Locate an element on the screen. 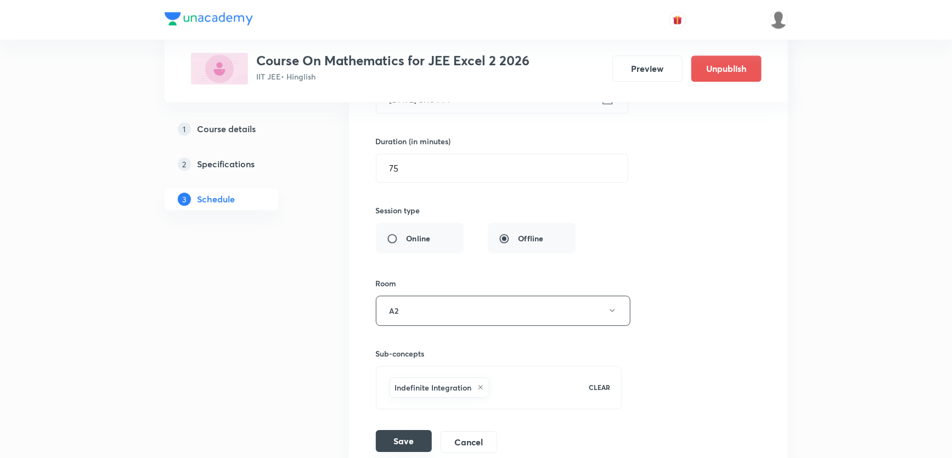 The width and height of the screenshot is (952, 458). a: Company Logo is located at coordinates (208, 20).